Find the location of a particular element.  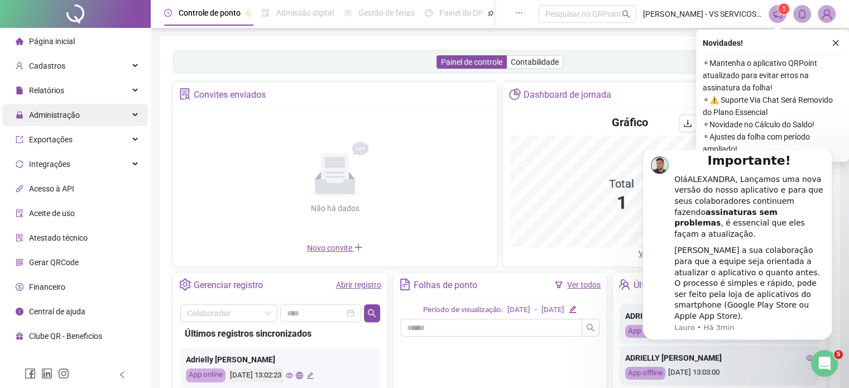

span: bell is located at coordinates (802, 14).